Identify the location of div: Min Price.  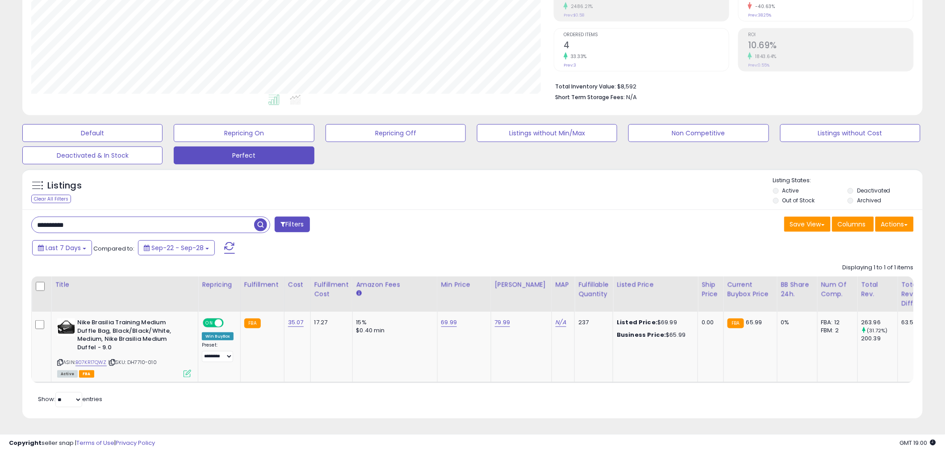
(464, 284).